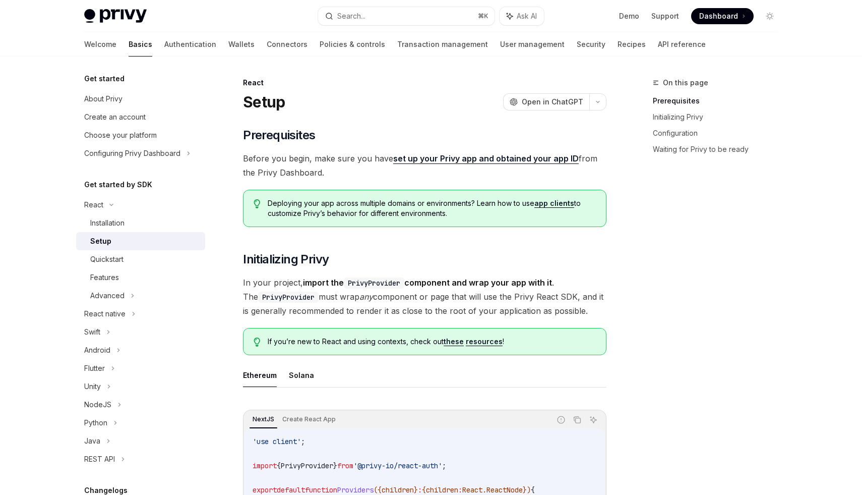 This screenshot has height=495, width=862. What do you see at coordinates (473, 490) in the screenshot?
I see `span: React` at bounding box center [473, 490].